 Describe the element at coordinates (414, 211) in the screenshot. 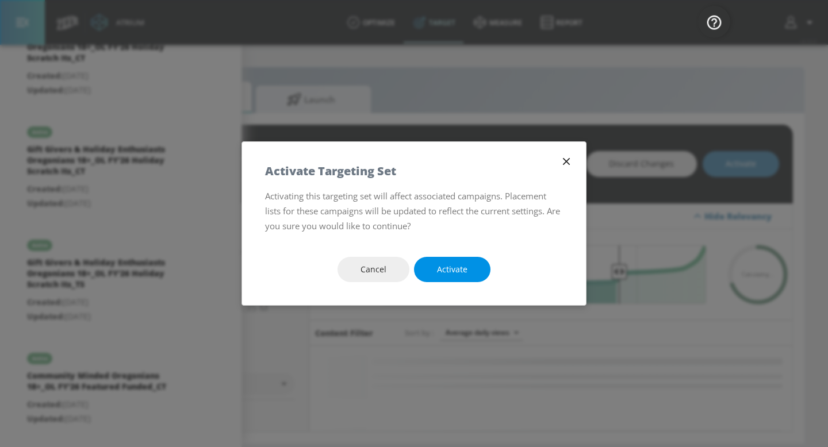

I see `p: Activating this targeting set will affect associated campaigns. Placement lists for these campaig...` at that location.